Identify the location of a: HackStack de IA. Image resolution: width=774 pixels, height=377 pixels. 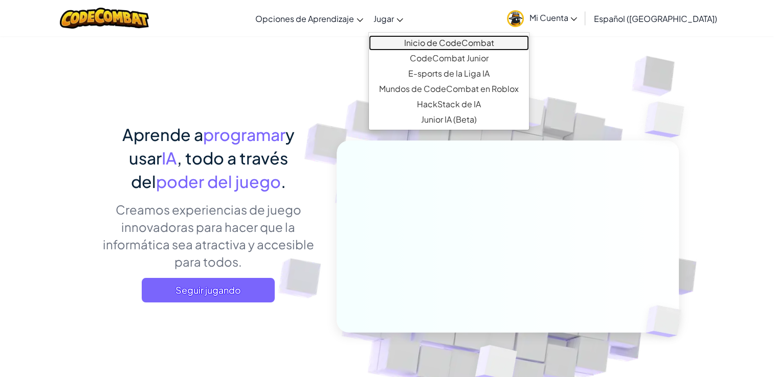
(448, 104).